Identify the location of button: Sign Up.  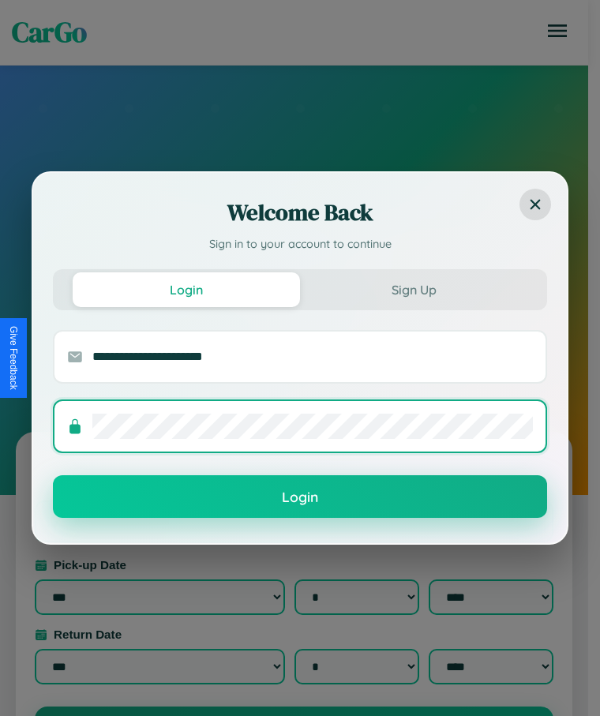
(414, 290).